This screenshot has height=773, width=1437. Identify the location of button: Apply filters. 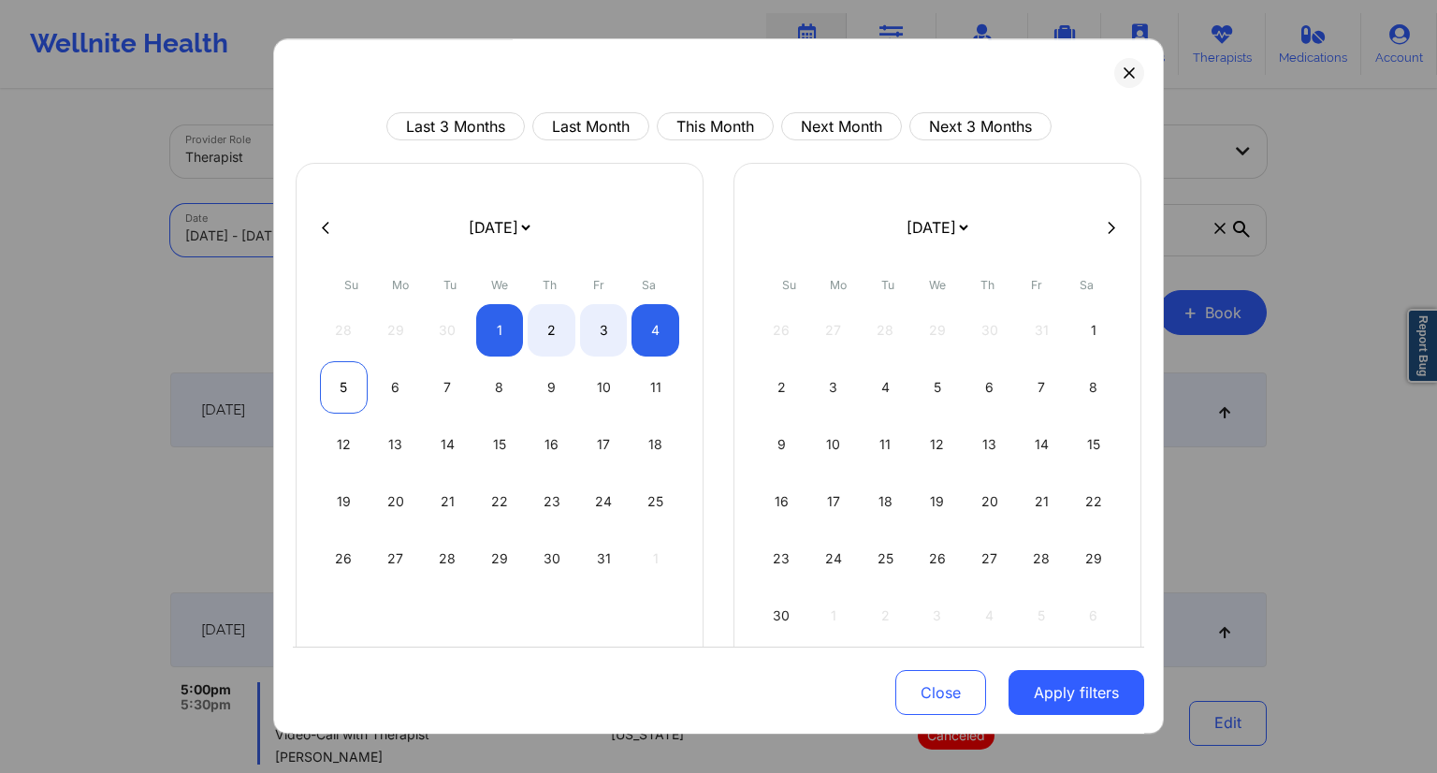
(1076, 692).